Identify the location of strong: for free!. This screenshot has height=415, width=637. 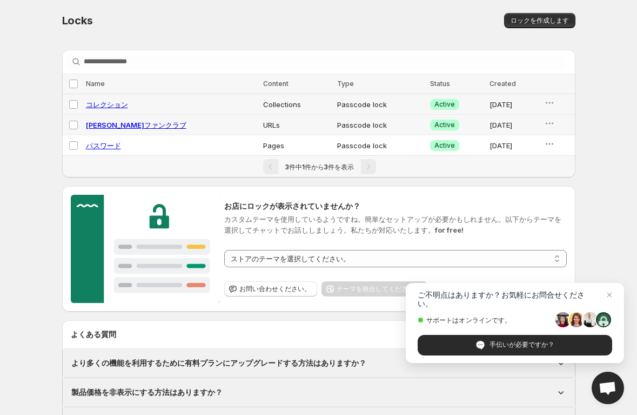
(449, 230).